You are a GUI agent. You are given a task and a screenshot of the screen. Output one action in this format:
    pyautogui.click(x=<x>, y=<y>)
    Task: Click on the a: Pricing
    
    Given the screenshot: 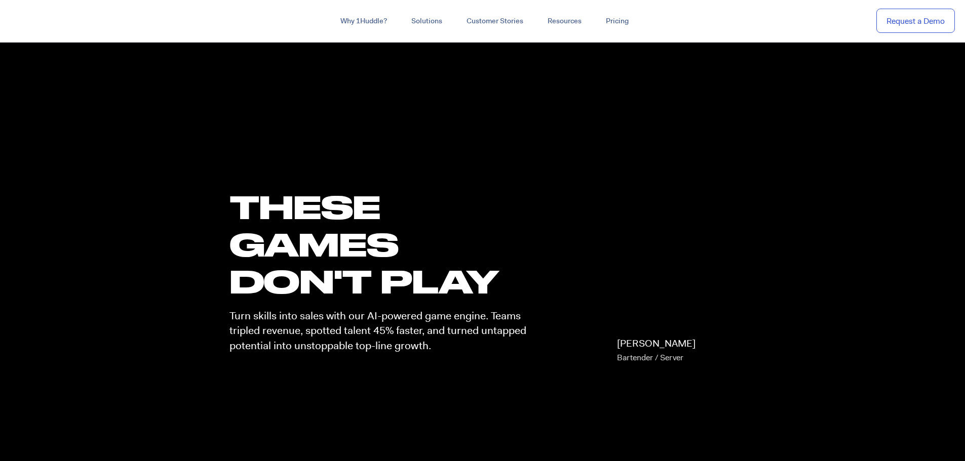 What is the action you would take?
    pyautogui.click(x=617, y=21)
    